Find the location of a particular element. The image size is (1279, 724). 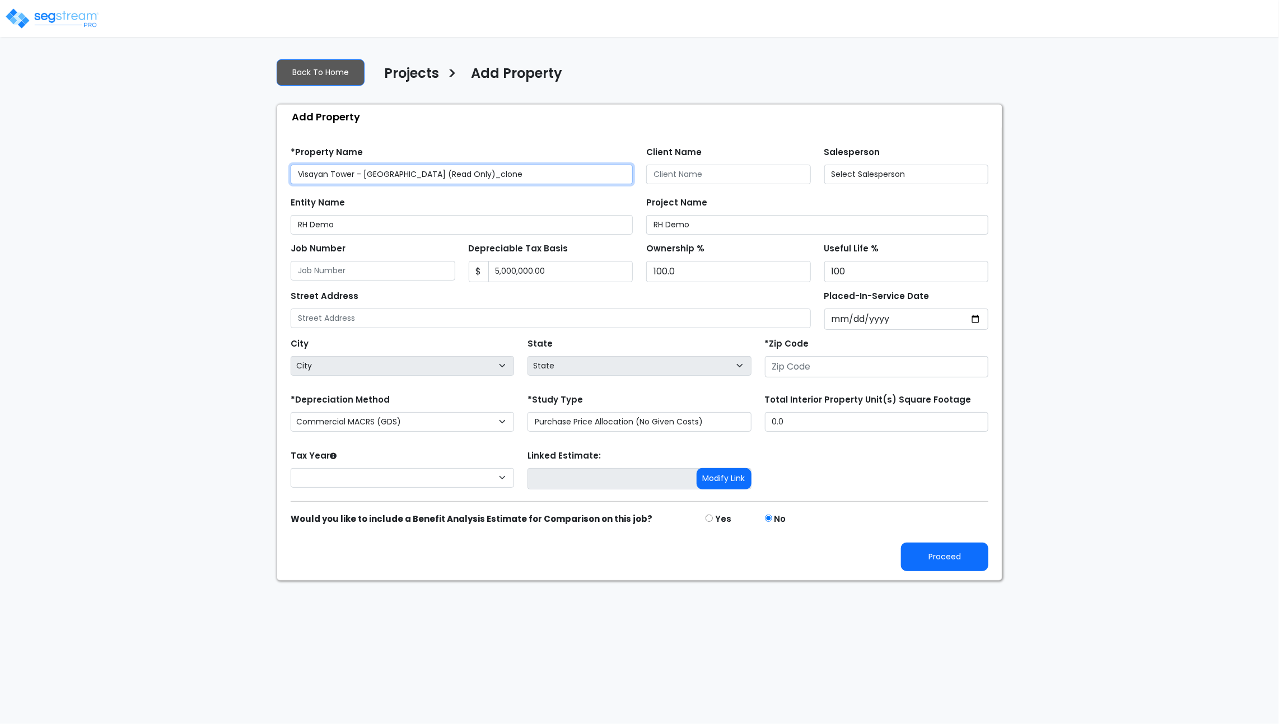

input: Project Name is located at coordinates (817, 225).